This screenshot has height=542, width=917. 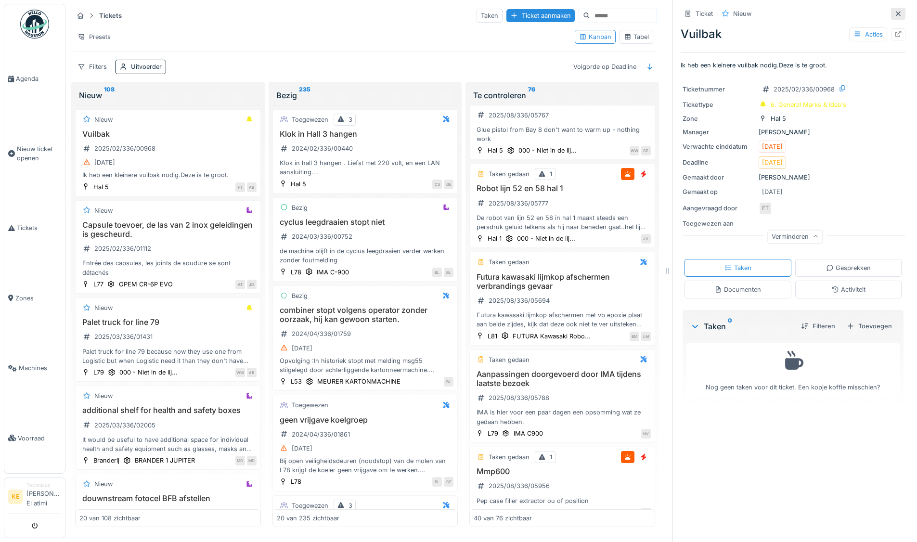 What do you see at coordinates (168, 134) in the screenshot?
I see `h3: Vuilbak` at bounding box center [168, 134].